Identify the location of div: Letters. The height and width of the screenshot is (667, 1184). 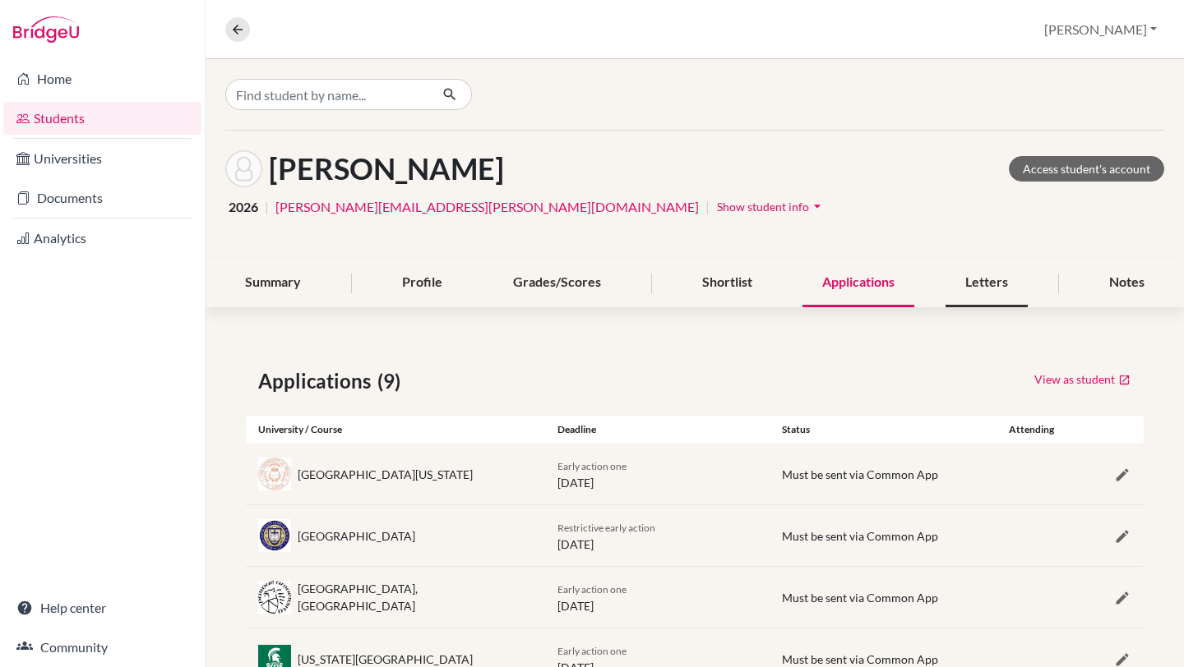
(986, 283).